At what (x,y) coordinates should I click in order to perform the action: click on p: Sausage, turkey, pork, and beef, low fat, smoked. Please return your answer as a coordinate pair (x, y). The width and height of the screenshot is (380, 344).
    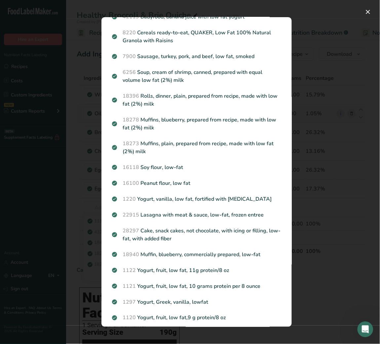
    Looking at the image, I should click on (197, 57).